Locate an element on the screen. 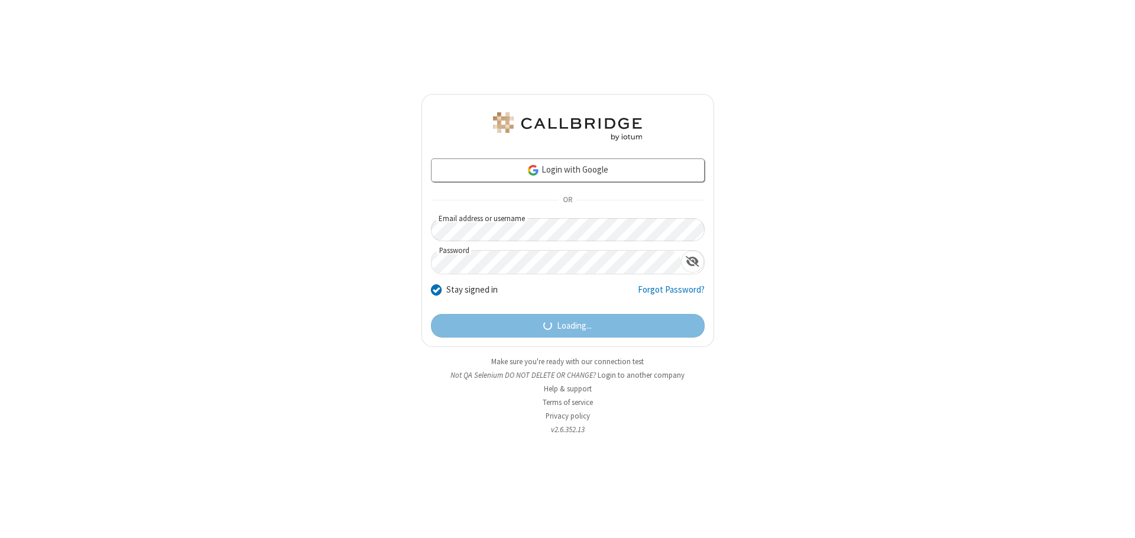  input: Email address or username is located at coordinates (567, 229).